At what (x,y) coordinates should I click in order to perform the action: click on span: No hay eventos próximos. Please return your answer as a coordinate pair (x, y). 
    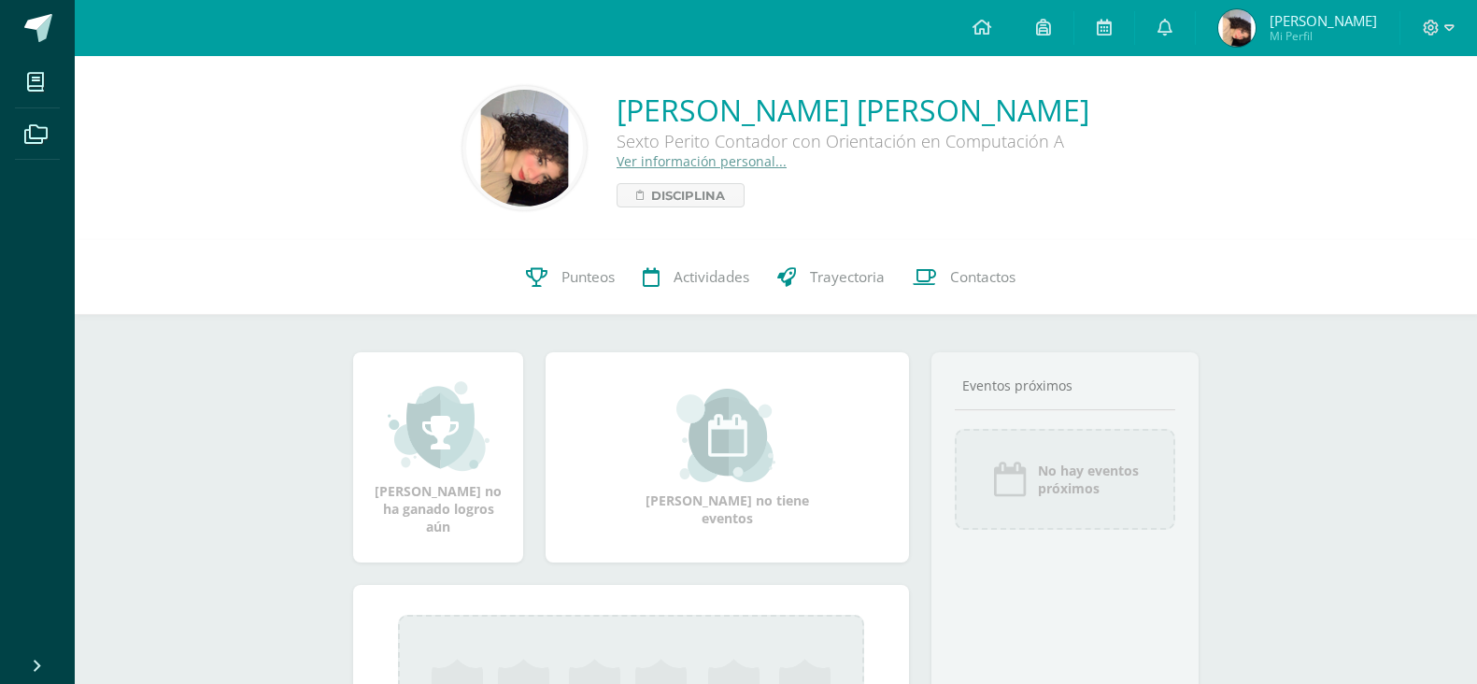
    Looking at the image, I should click on (1089, 479).